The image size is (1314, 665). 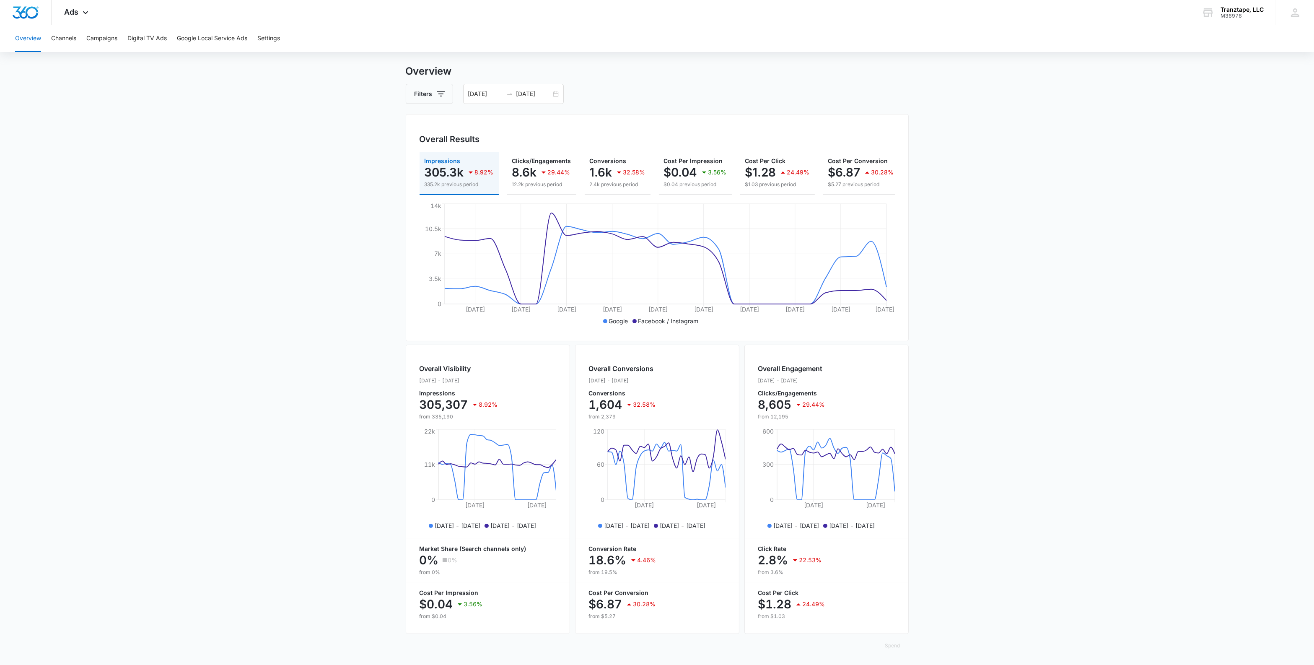 What do you see at coordinates (810, 560) in the screenshot?
I see `p: 22.53%` at bounding box center [810, 560].